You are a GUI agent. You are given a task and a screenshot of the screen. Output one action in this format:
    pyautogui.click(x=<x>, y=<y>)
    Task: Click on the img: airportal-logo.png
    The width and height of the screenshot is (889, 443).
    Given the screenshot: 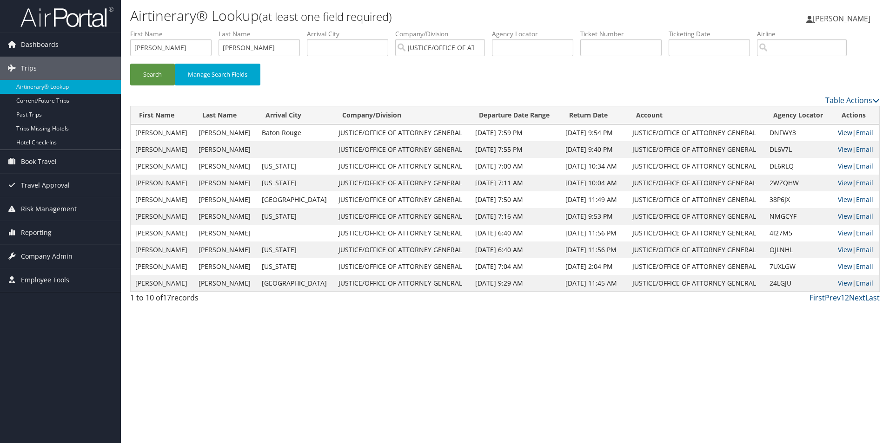 What is the action you would take?
    pyautogui.click(x=67, y=17)
    